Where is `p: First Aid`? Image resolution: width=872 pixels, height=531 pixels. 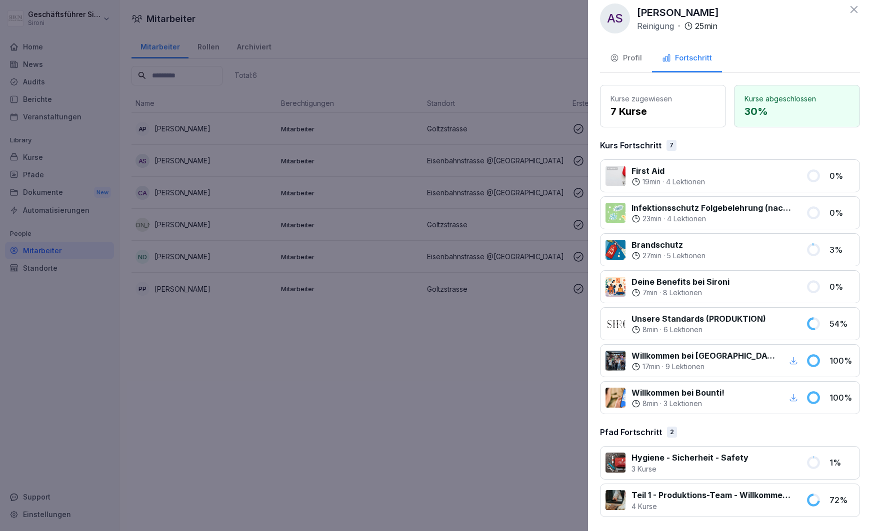
p: First Aid is located at coordinates (668, 171).